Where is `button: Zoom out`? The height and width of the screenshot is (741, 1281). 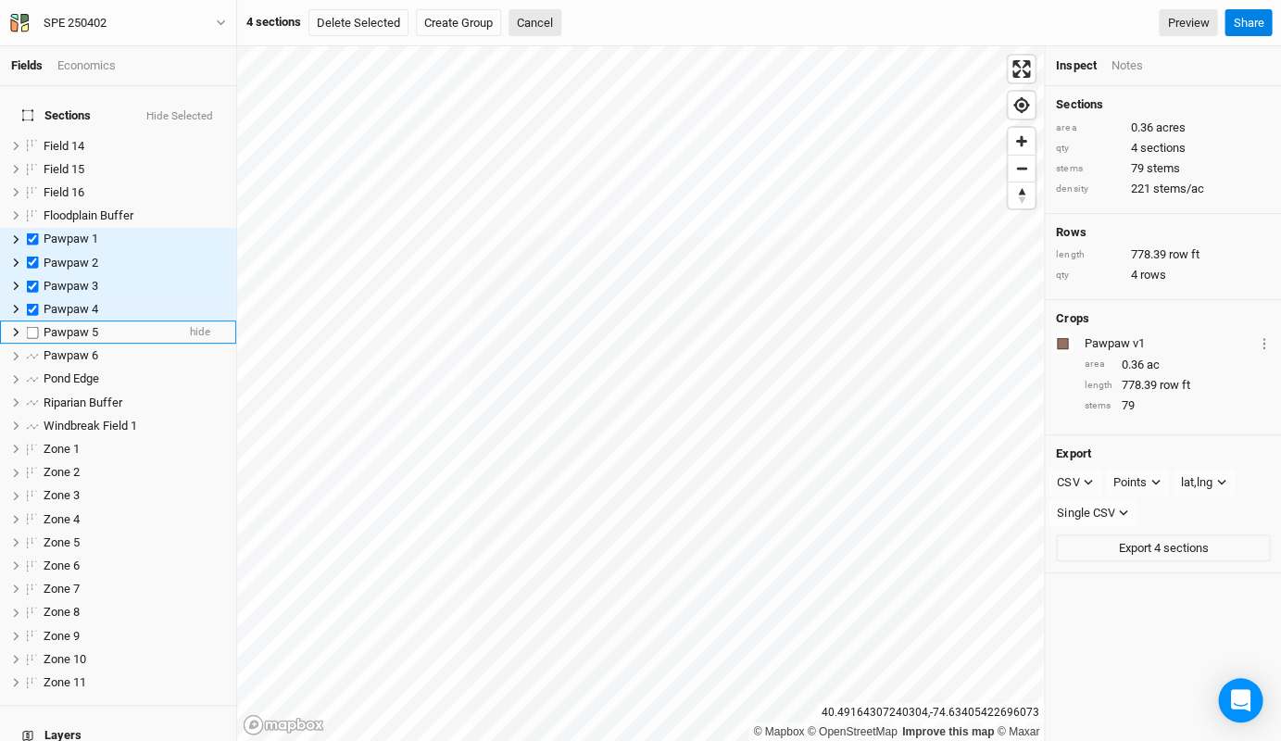 button: Zoom out is located at coordinates (1021, 168).